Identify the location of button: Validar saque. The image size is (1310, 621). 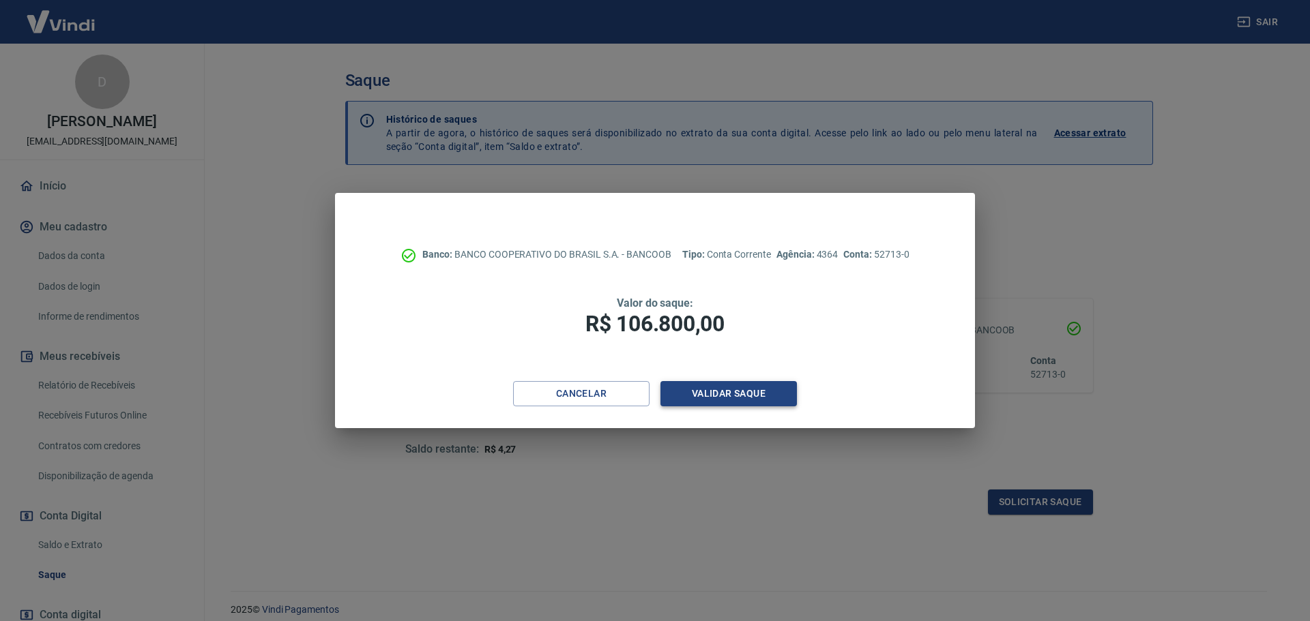
(728, 394).